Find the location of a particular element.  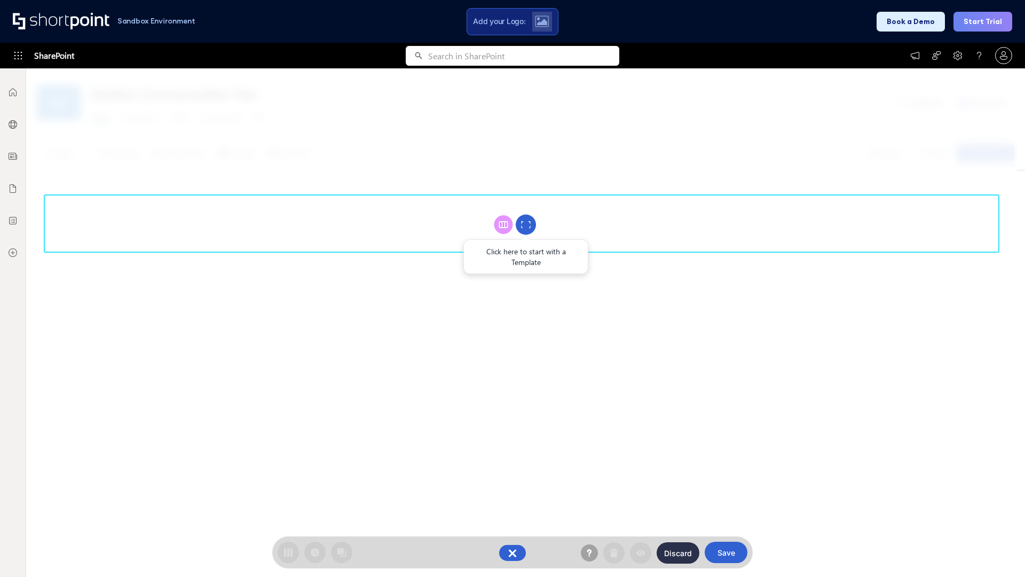

h1: Sandbox Environment is located at coordinates (156, 21).